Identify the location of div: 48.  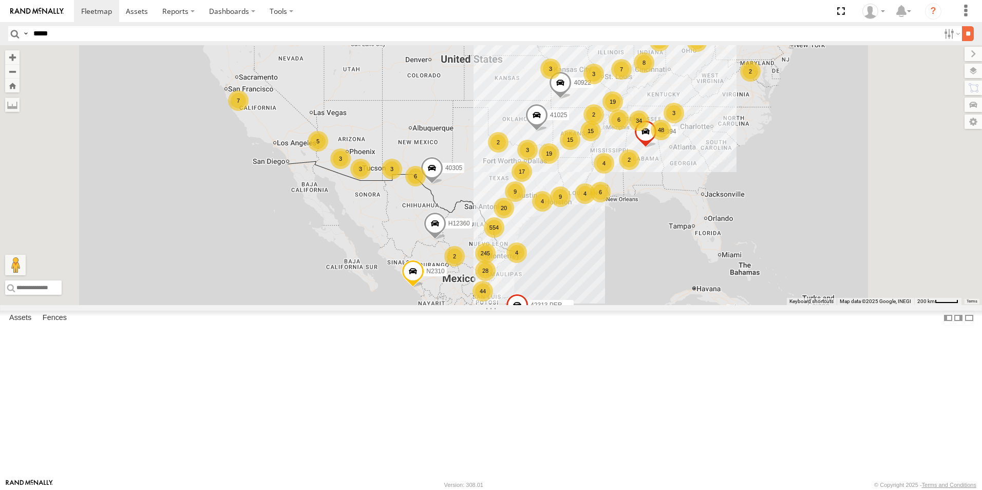
(661, 130).